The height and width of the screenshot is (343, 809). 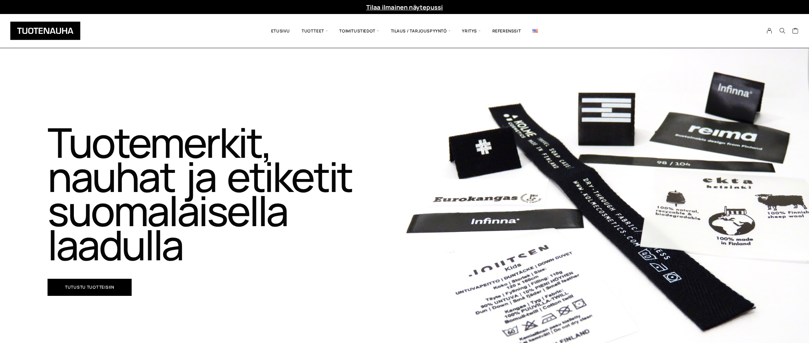 I want to click on a: My Account, so click(x=770, y=31).